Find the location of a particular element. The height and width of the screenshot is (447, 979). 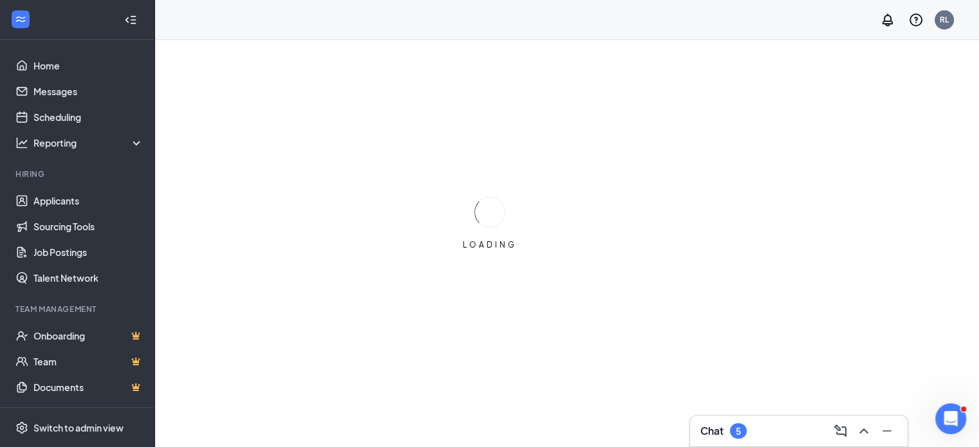

svg: WorkstreamLogo is located at coordinates (21, 19).